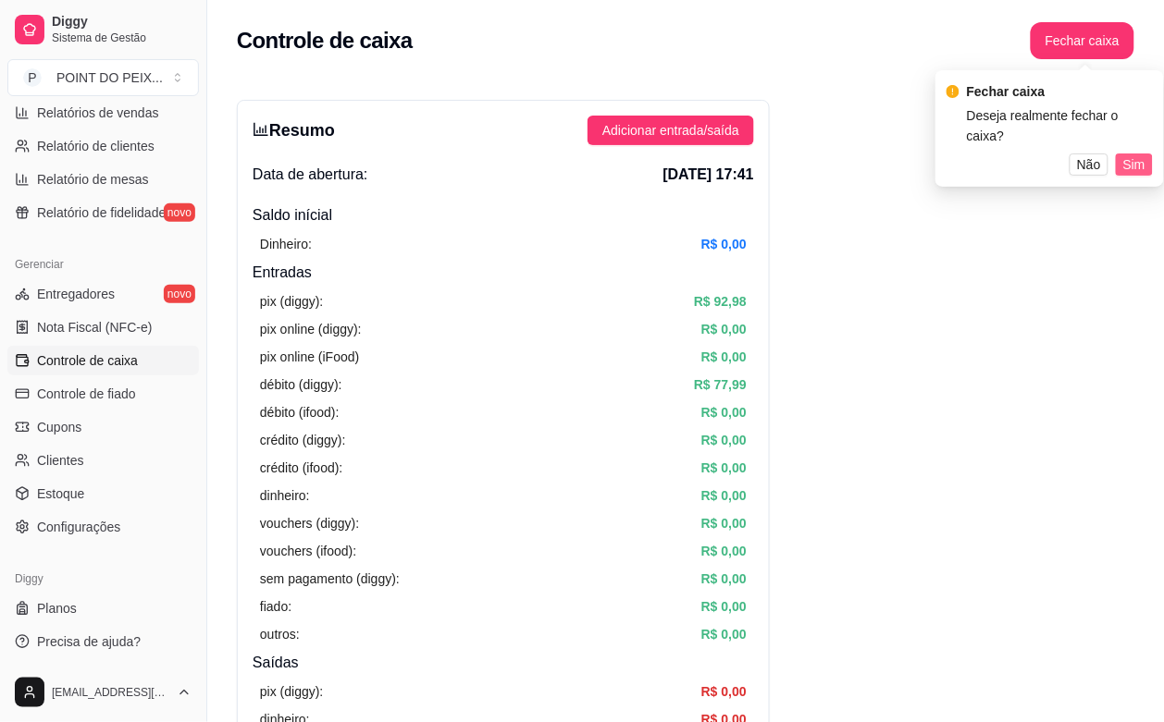  I want to click on article: outros:, so click(279, 635).